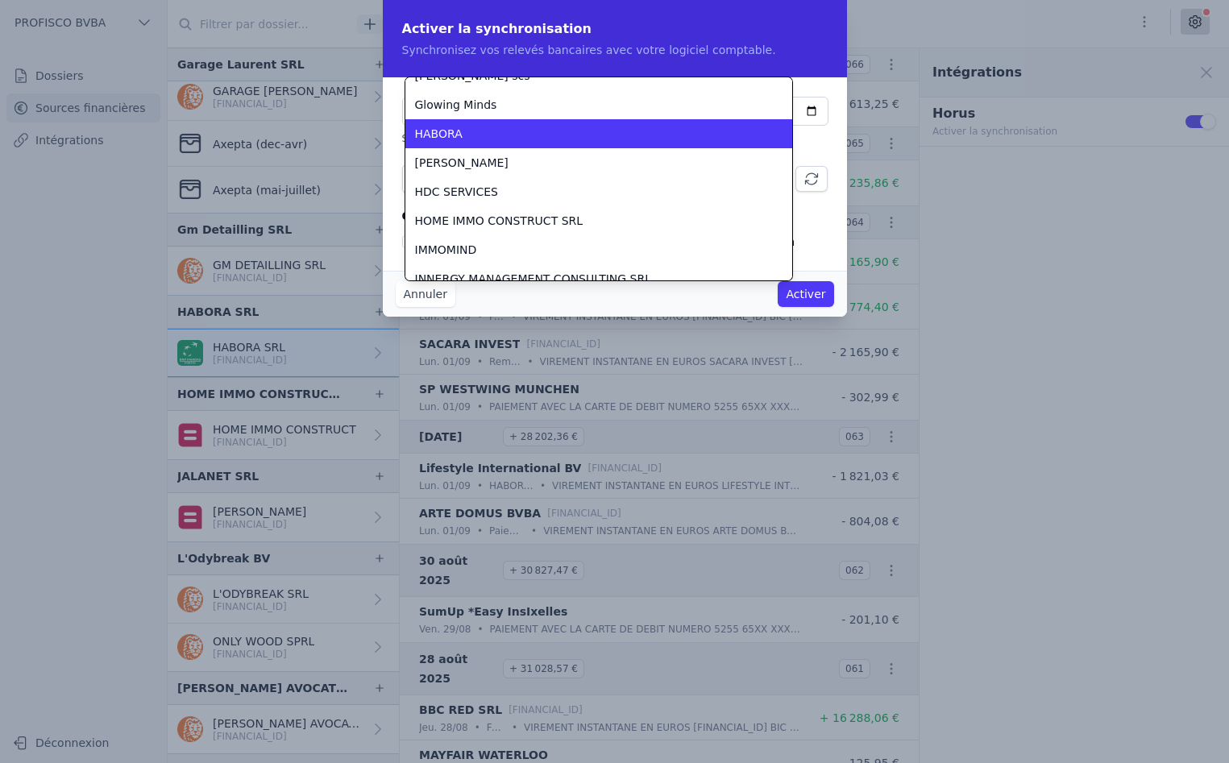  What do you see at coordinates (499, 221) in the screenshot?
I see `span: HOME IMMO CONSTRUCT SRL` at bounding box center [499, 221].